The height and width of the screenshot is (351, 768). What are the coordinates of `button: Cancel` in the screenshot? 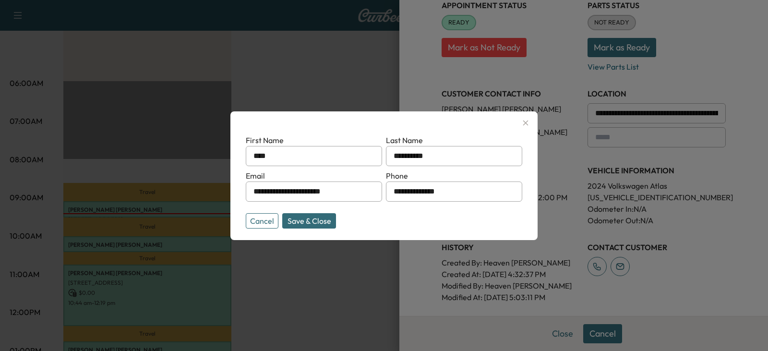 It's located at (262, 221).